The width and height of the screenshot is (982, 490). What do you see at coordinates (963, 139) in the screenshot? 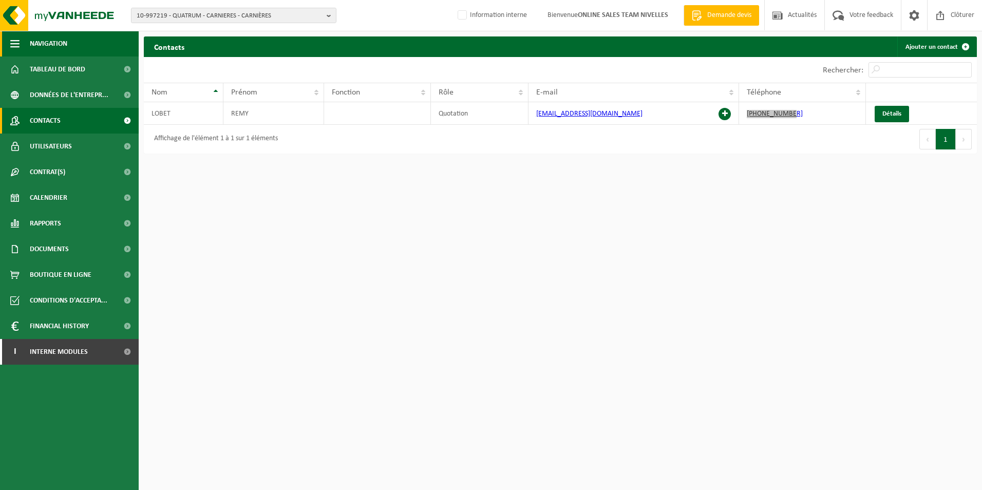
I see `button: Next` at bounding box center [963, 139].